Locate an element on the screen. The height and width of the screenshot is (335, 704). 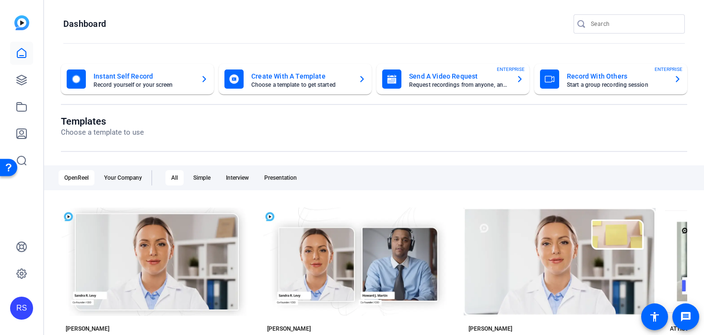
mat-icon: accessibility is located at coordinates (655, 317).